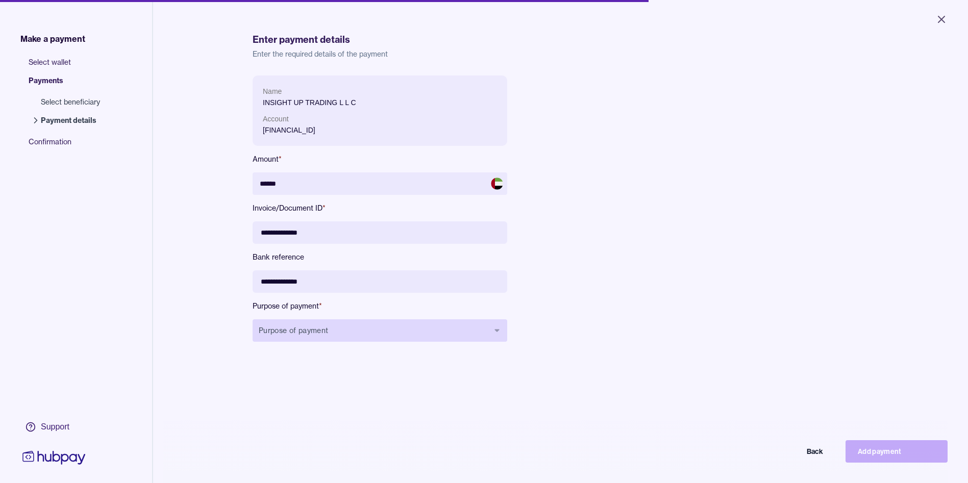 This screenshot has width=968, height=483. I want to click on span: Confirmation, so click(69, 146).